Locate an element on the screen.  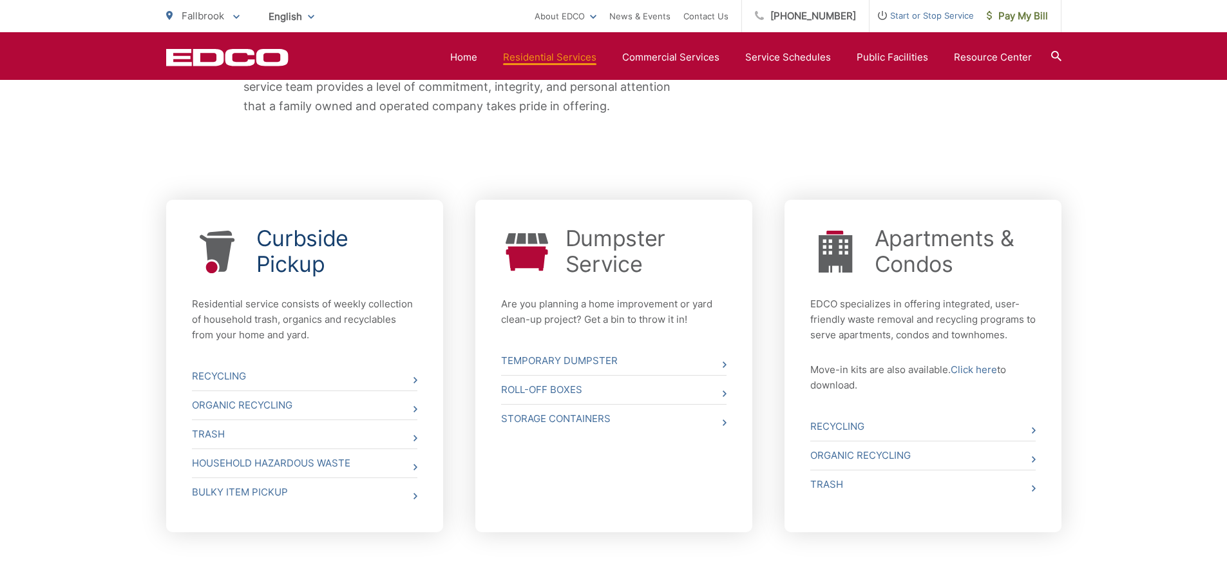
a: Home is located at coordinates (464, 57).